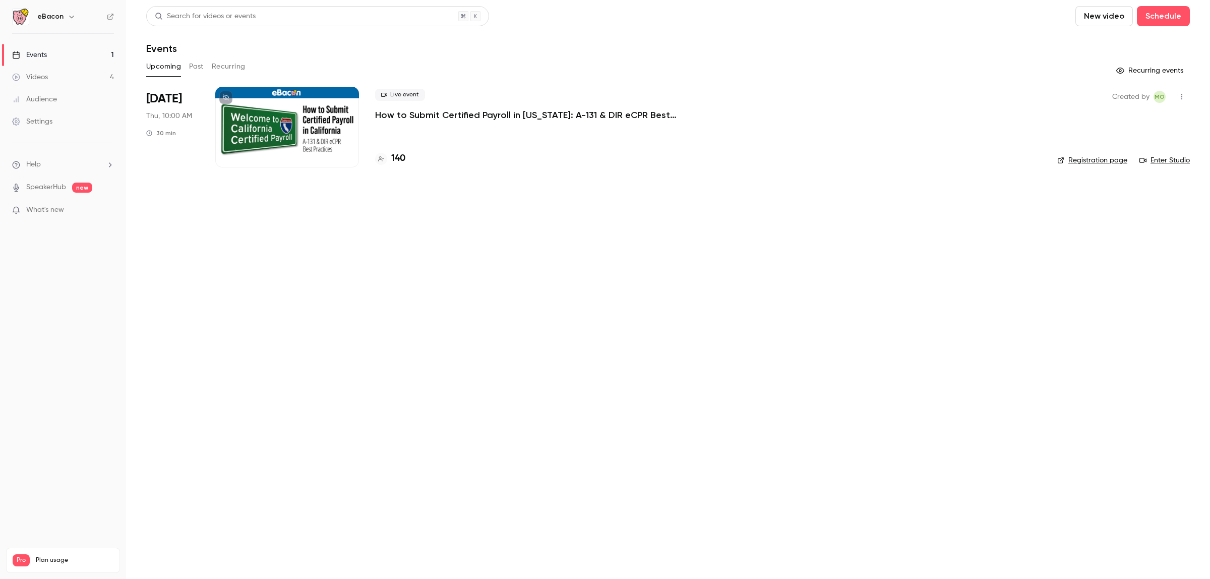  What do you see at coordinates (1131, 97) in the screenshot?
I see `span: Created by` at bounding box center [1131, 97].